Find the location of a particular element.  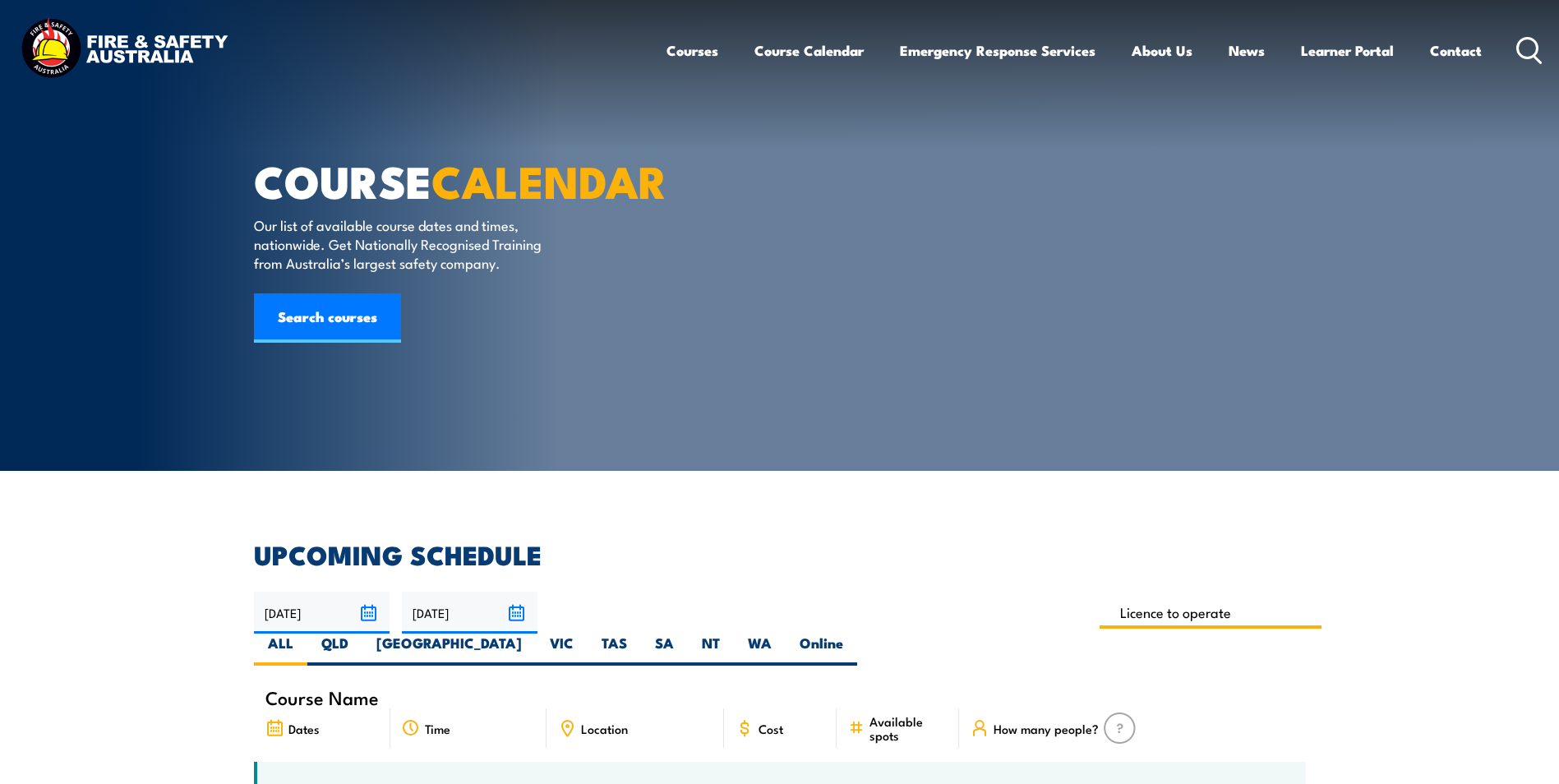

a: Course Calendar is located at coordinates (808, 50).